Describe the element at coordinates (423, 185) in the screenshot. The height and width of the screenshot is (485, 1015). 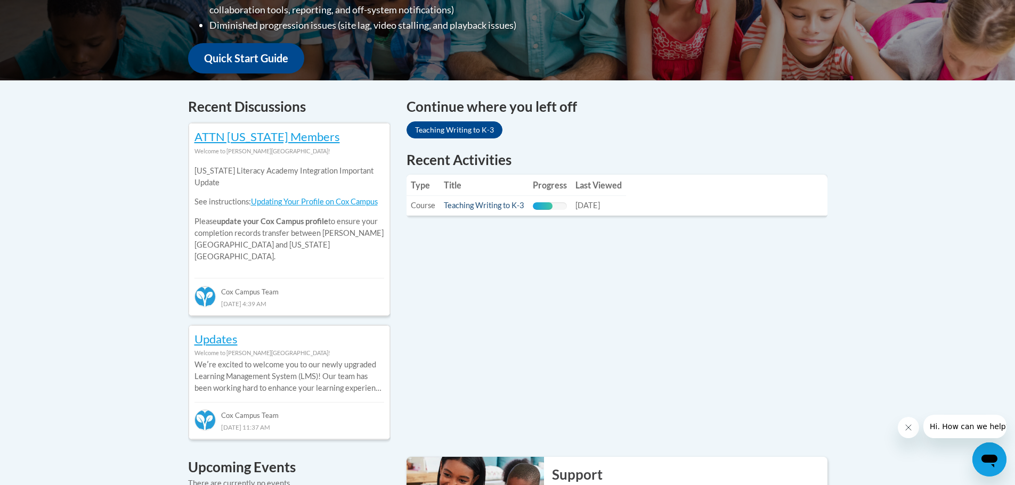
I see `th: Type` at that location.